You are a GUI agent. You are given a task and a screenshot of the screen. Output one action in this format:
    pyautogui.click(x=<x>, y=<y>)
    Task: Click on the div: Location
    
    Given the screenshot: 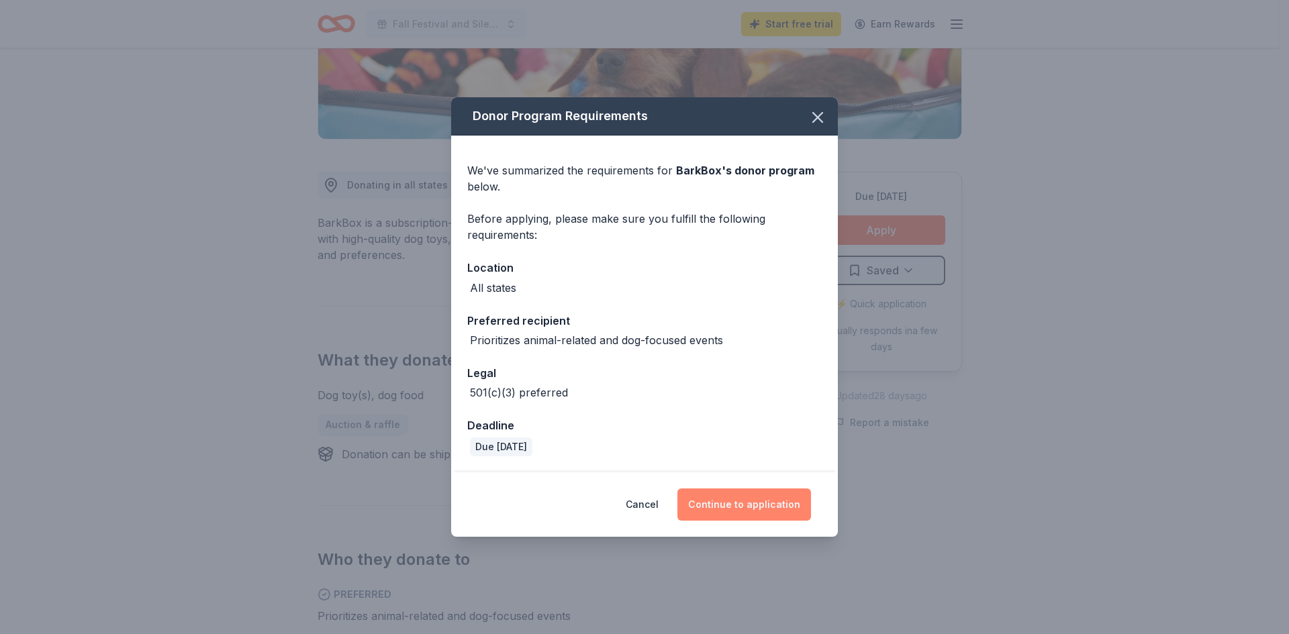 What is the action you would take?
    pyautogui.click(x=644, y=268)
    